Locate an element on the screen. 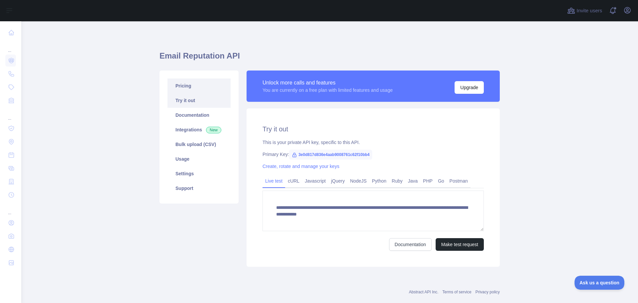  a: cURL is located at coordinates (293, 181).